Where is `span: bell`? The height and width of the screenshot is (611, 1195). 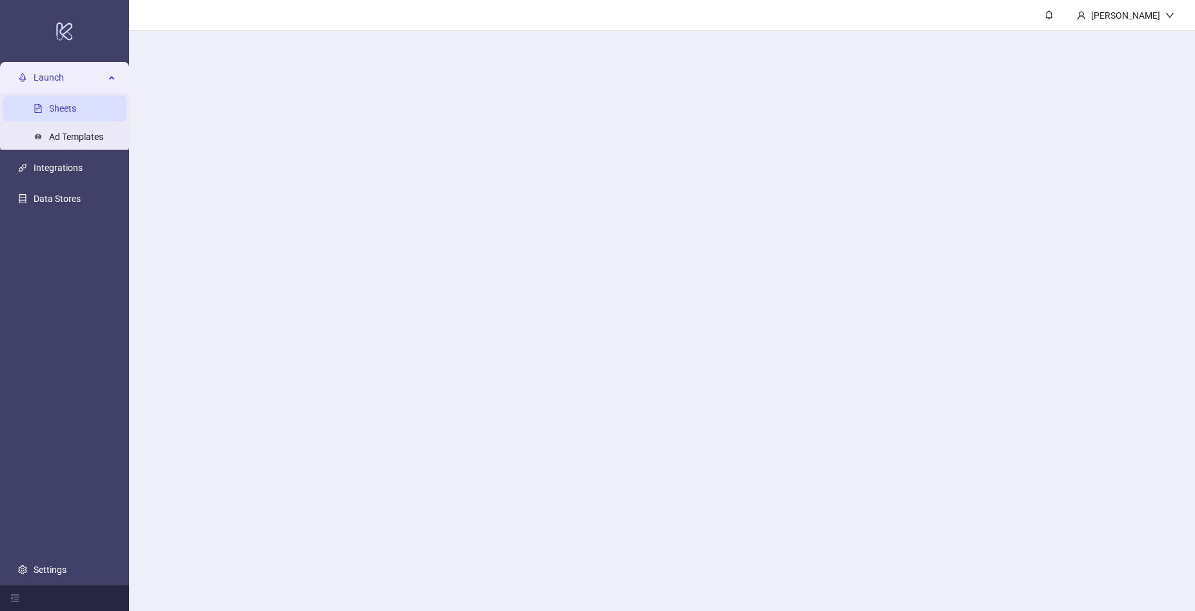 span: bell is located at coordinates (1049, 15).